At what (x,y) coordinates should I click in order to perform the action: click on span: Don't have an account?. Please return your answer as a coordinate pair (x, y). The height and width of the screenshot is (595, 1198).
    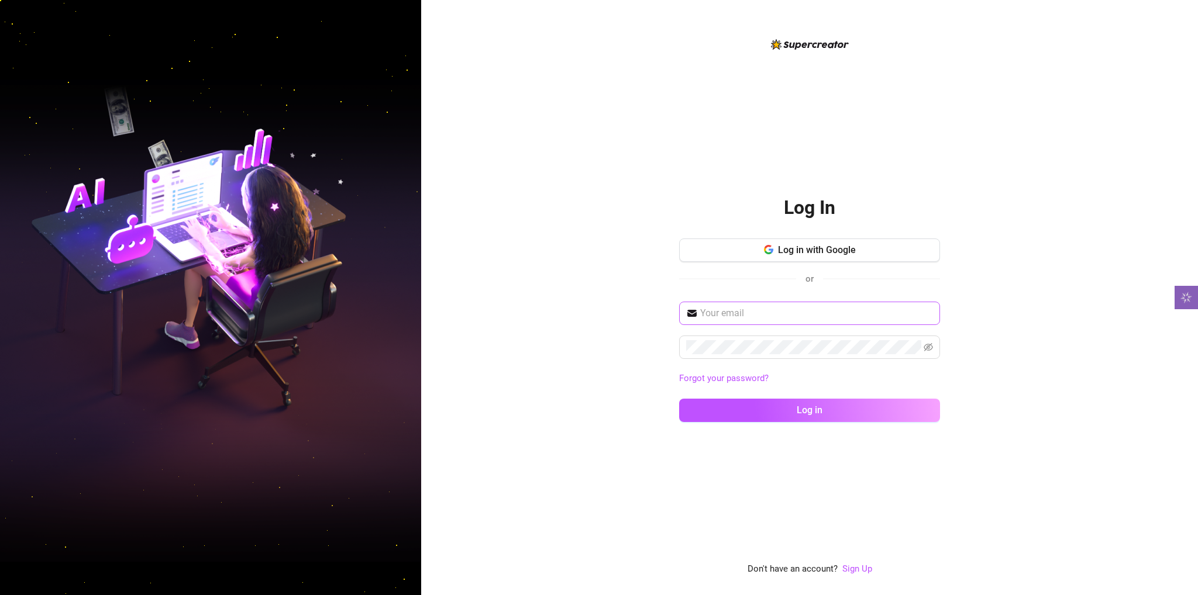
    Looking at the image, I should click on (792, 570).